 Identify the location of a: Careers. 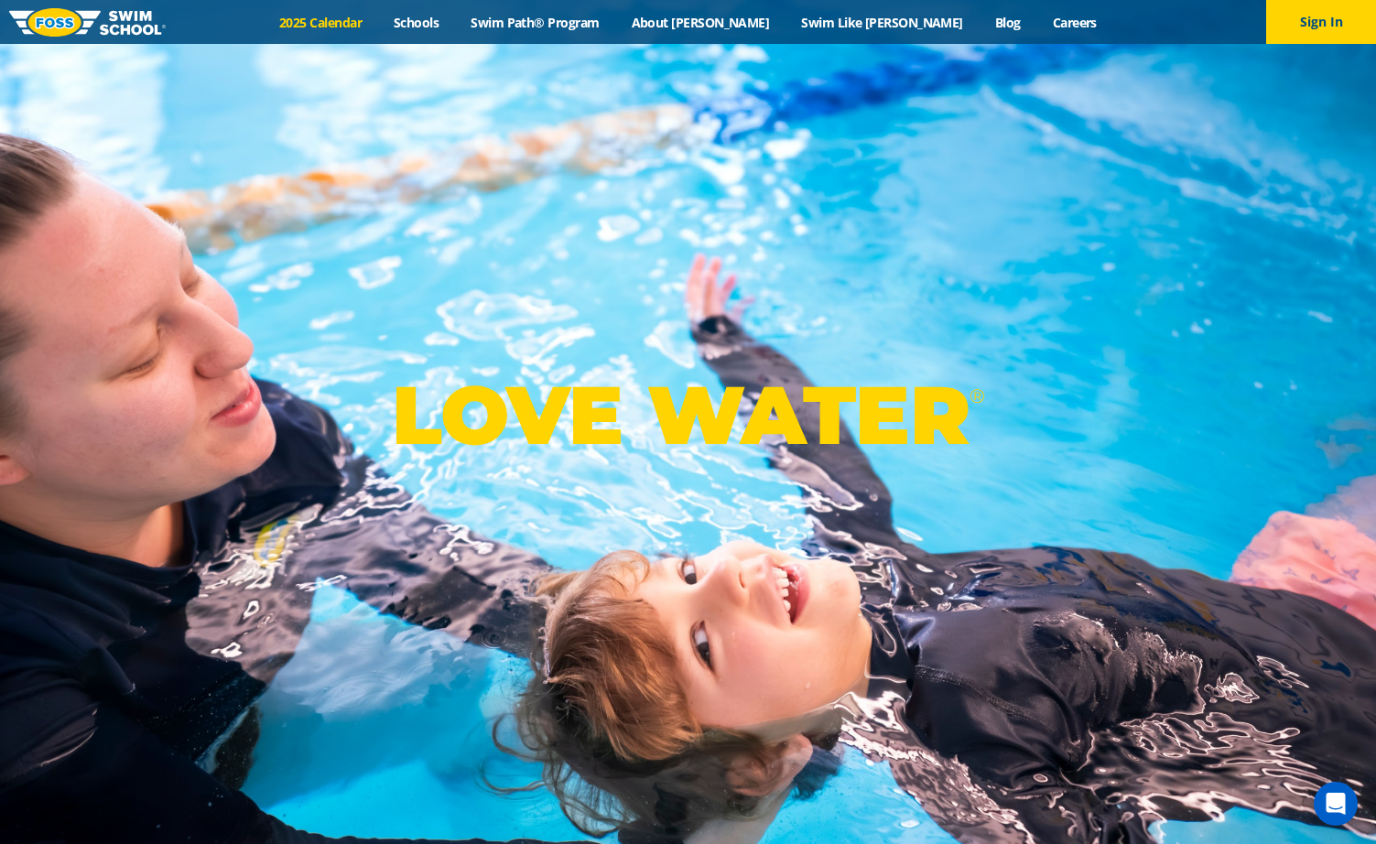
(1074, 22).